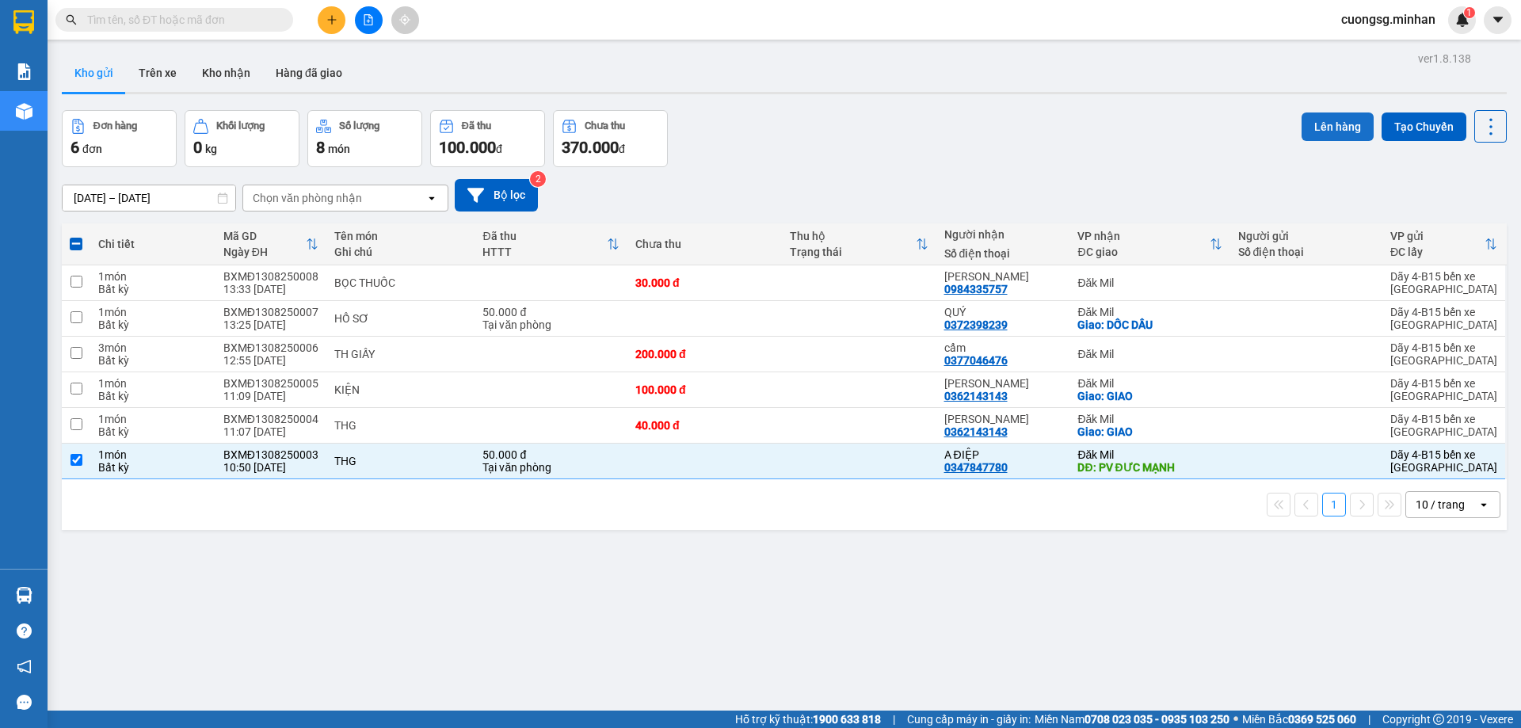 Image resolution: width=1521 pixels, height=728 pixels. Describe the element at coordinates (364, 139) in the screenshot. I see `button: Số lượng8món` at that location.